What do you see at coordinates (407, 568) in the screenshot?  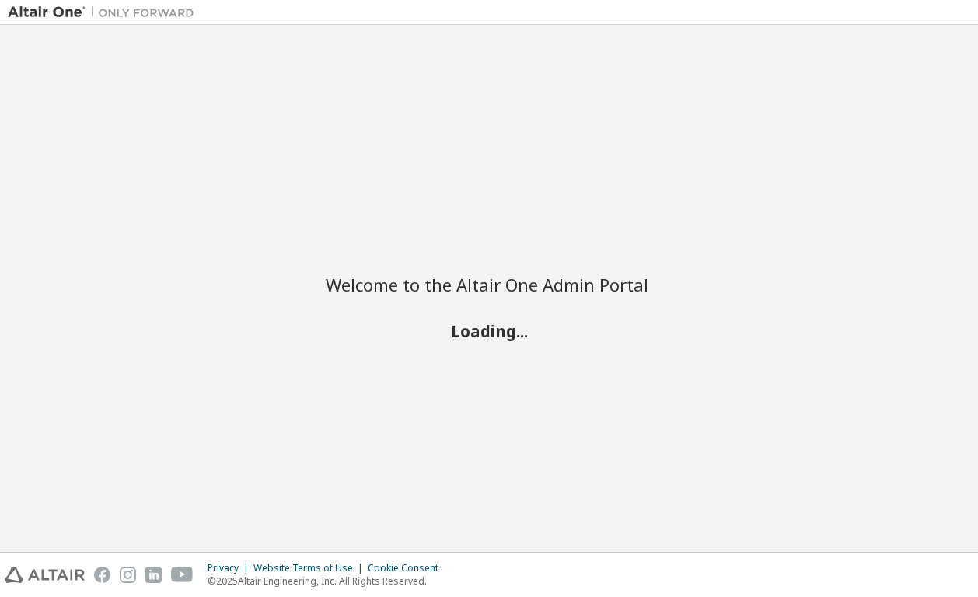 I see `div: Cookie Consent` at bounding box center [407, 568].